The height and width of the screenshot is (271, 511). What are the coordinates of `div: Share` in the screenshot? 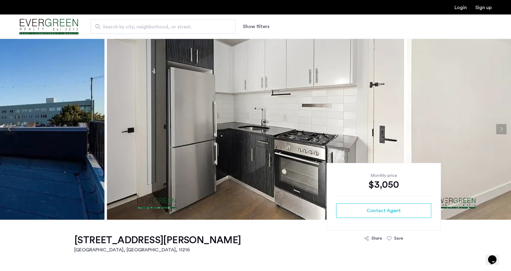 It's located at (376, 238).